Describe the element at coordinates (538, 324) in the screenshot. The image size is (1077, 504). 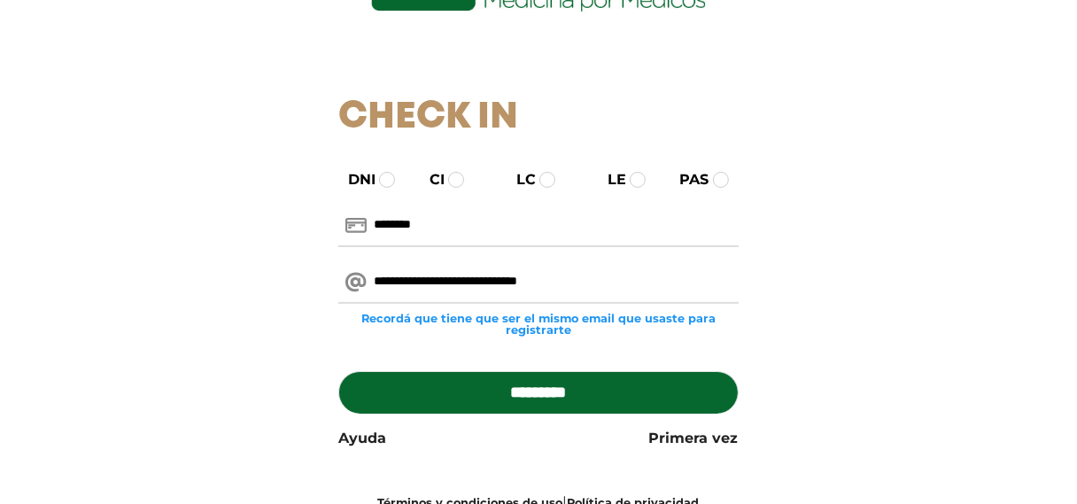
I see `small: Recordá que tiene que ser el mismo email que usaste para registrarte` at that location.